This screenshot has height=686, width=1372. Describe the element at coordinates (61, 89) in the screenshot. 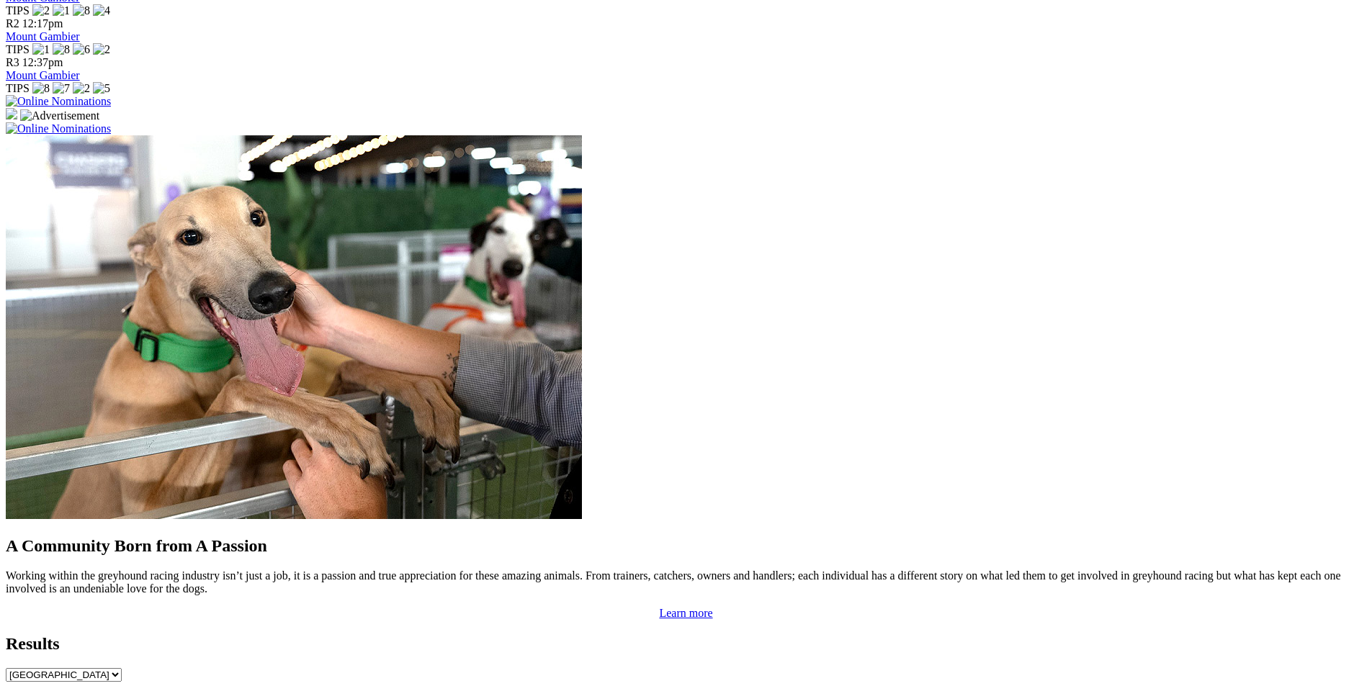

I see `img: 7` at that location.